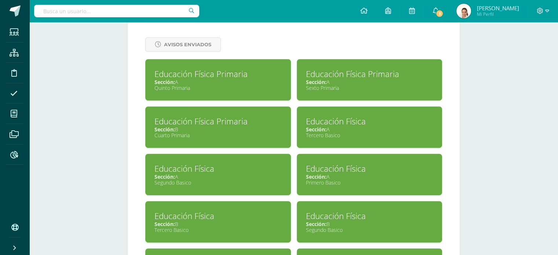 Image resolution: width=558 pixels, height=255 pixels. What do you see at coordinates (369, 174) in the screenshot?
I see `a: Educación FísicaSección:APrimero Basico` at bounding box center [369, 174].